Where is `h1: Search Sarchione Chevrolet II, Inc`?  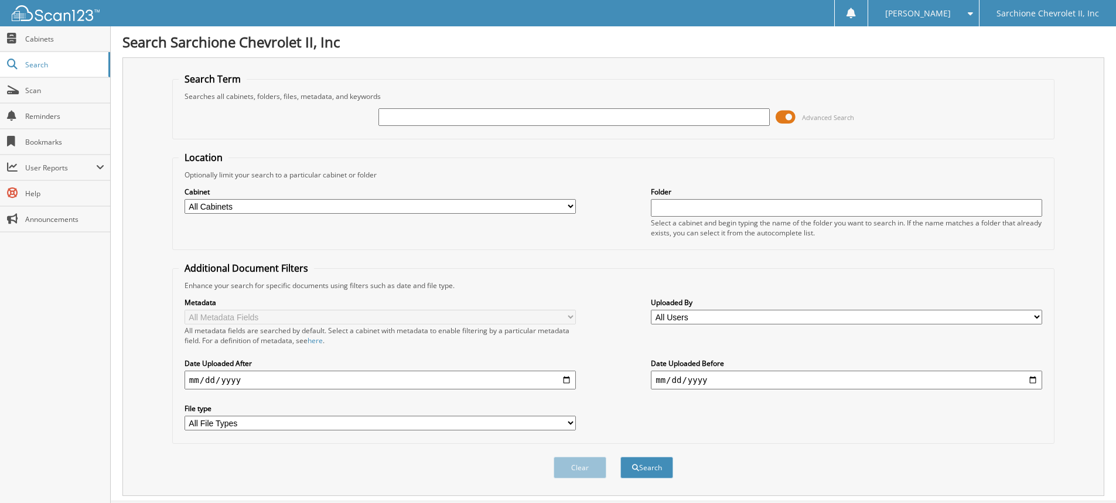 h1: Search Sarchione Chevrolet II, Inc is located at coordinates (614, 42).